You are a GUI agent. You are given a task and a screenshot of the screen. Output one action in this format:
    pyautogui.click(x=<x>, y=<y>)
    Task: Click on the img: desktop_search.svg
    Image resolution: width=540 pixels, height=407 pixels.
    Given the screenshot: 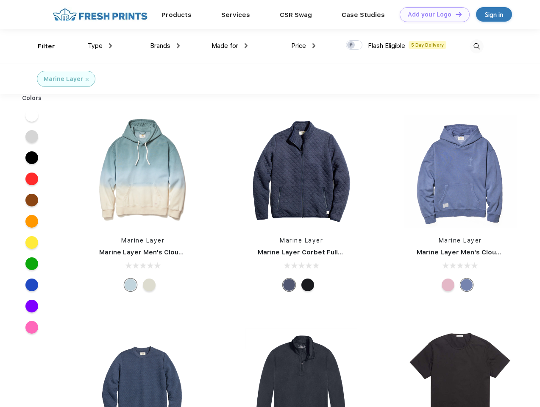 What is the action you would take?
    pyautogui.click(x=476, y=46)
    